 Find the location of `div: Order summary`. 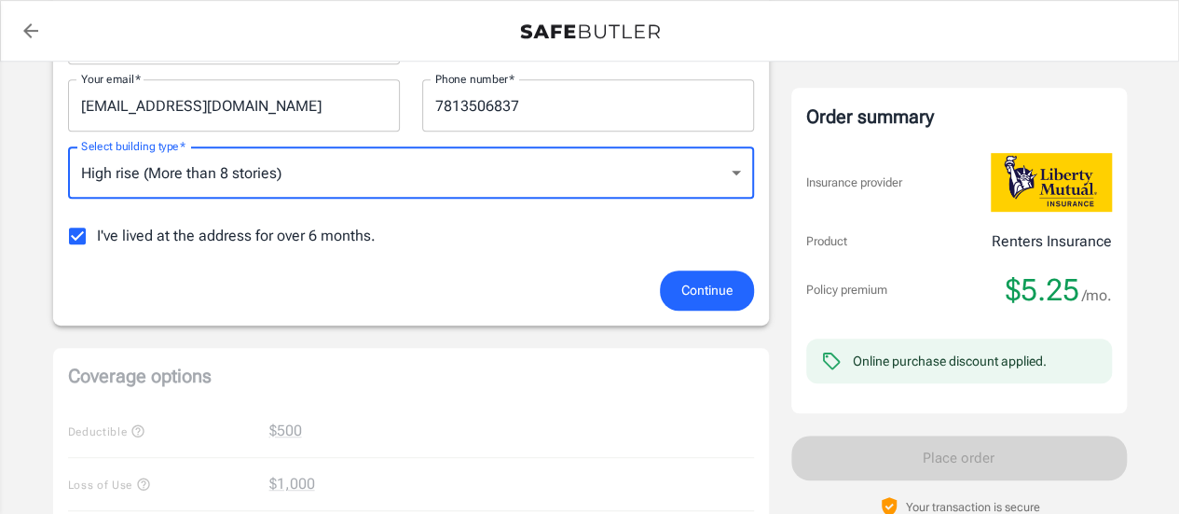

div: Order summary is located at coordinates (959, 117).